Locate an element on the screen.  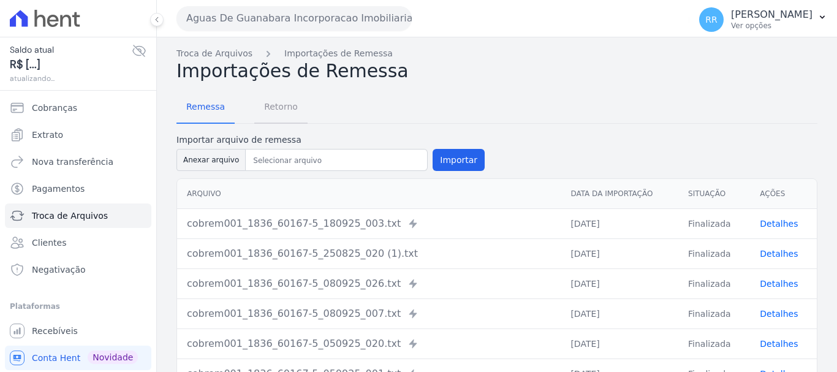
span: Novidade is located at coordinates (113, 357).